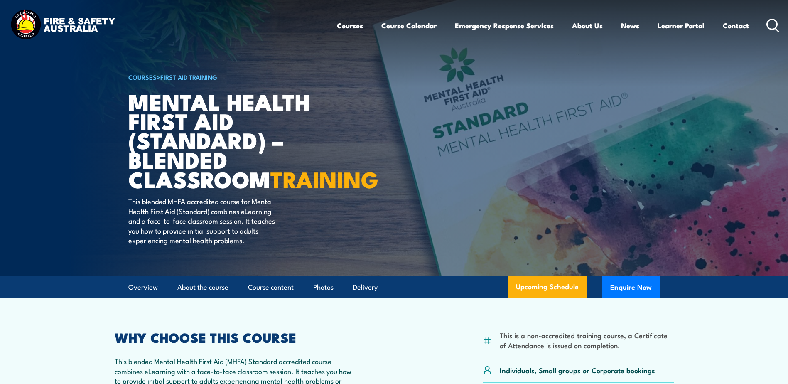  Describe the element at coordinates (504, 25) in the screenshot. I see `a: Emergency Response Services` at that location.